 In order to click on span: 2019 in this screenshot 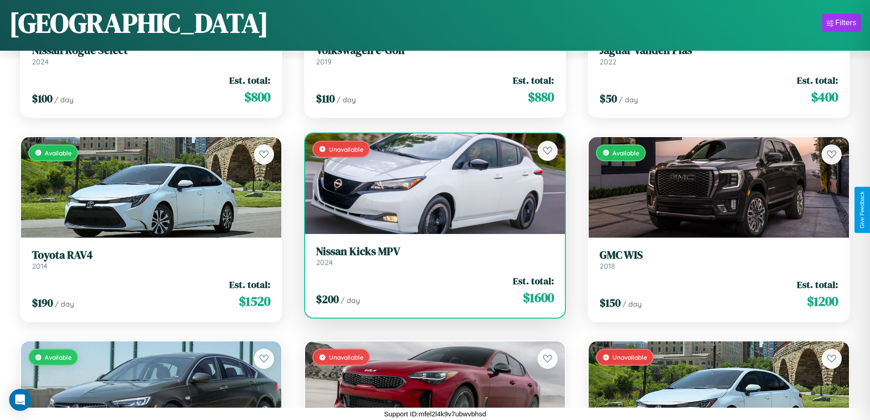, I will do `click(324, 62)`.